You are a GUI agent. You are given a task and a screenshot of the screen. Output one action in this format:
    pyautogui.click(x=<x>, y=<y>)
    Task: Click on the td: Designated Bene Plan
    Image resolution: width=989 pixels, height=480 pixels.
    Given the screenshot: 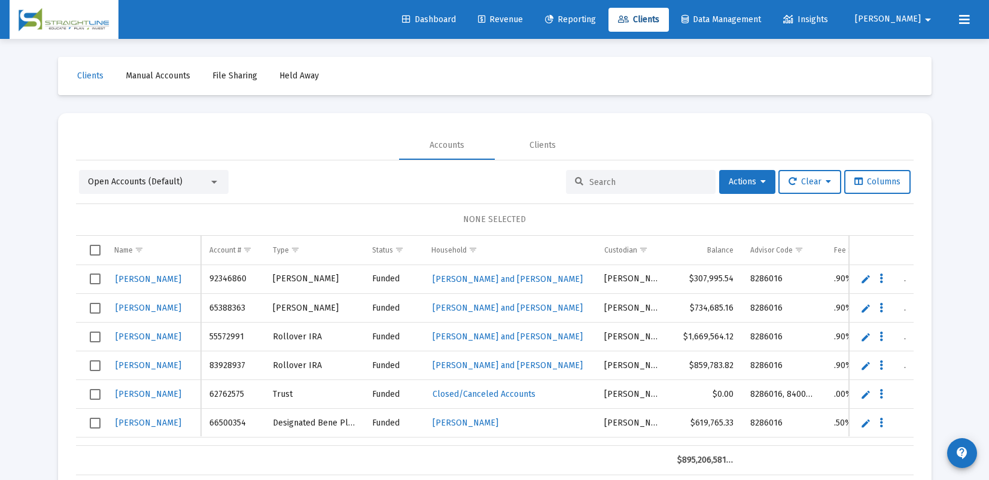 What is the action you would take?
    pyautogui.click(x=314, y=423)
    